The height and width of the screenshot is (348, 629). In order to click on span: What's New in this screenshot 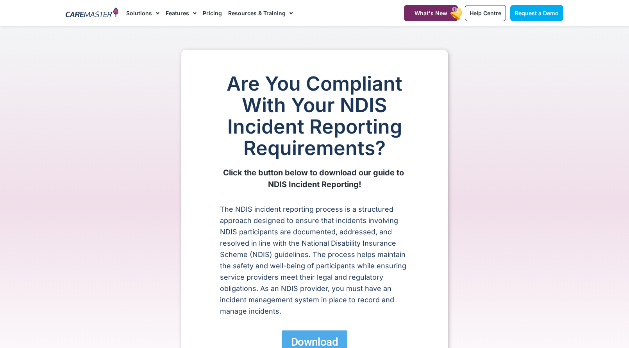, I will do `click(431, 13)`.